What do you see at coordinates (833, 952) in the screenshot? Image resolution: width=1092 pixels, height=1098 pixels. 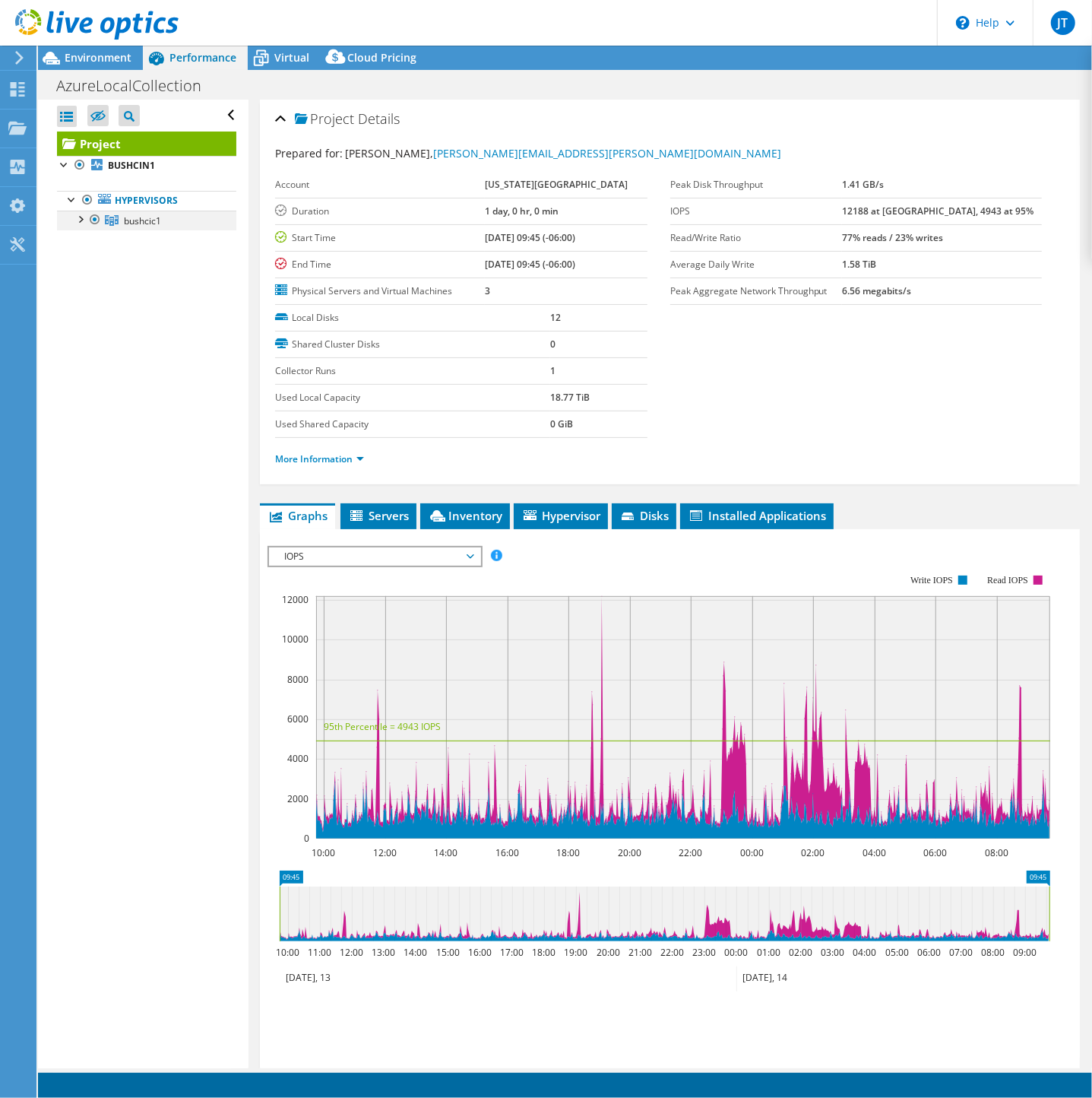 I see `text: 03:00` at bounding box center [833, 952].